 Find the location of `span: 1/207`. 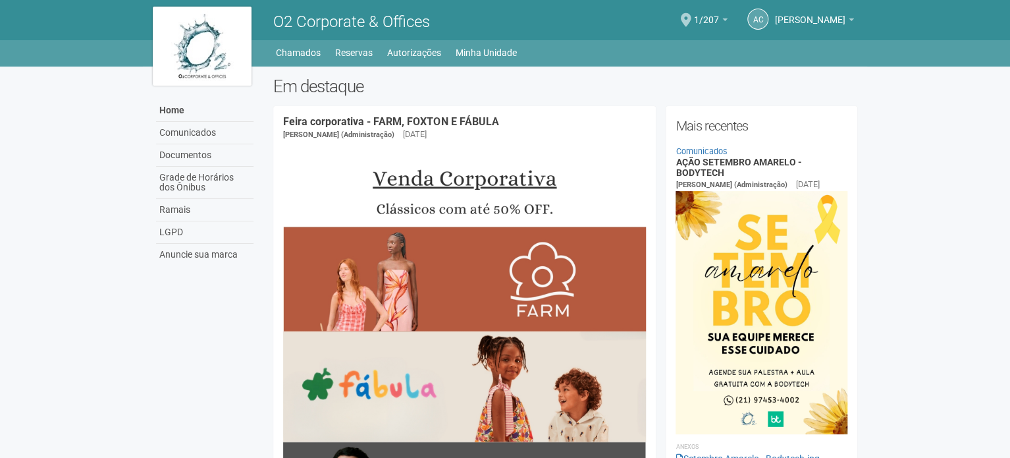

span: 1/207 is located at coordinates (707, 13).